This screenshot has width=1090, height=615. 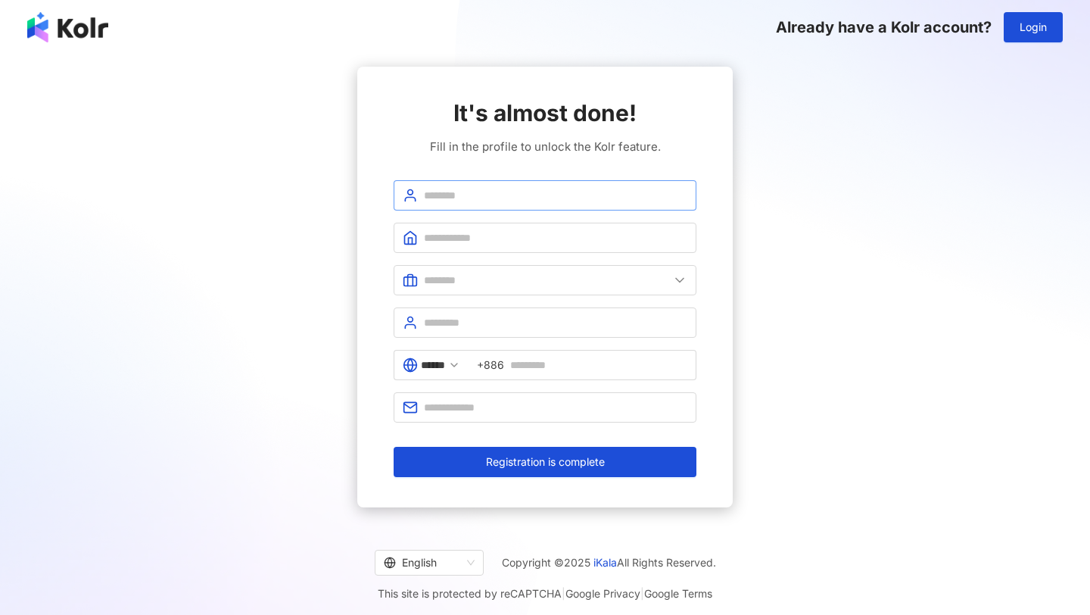 I want to click on div: English, so click(x=422, y=563).